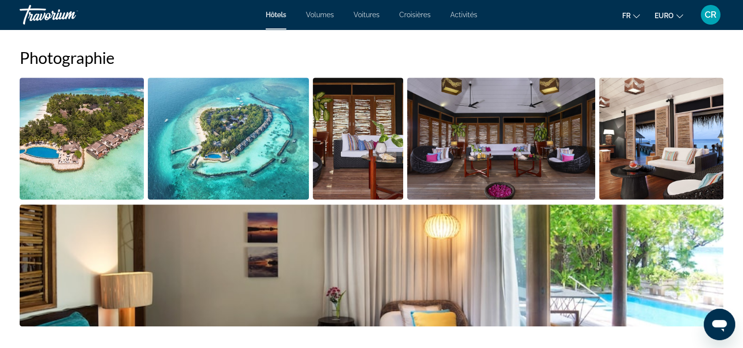 The width and height of the screenshot is (743, 348). Describe the element at coordinates (320, 15) in the screenshot. I see `span: Volumes` at that location.